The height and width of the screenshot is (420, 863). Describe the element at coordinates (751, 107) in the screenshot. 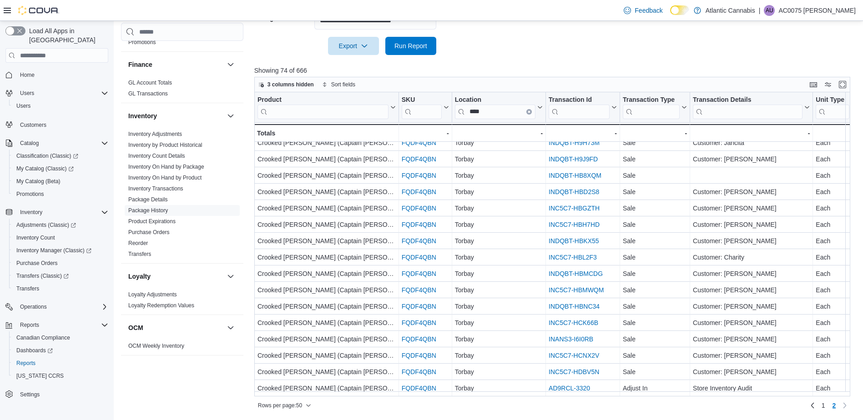

I see `button: Transaction Details` at that location.